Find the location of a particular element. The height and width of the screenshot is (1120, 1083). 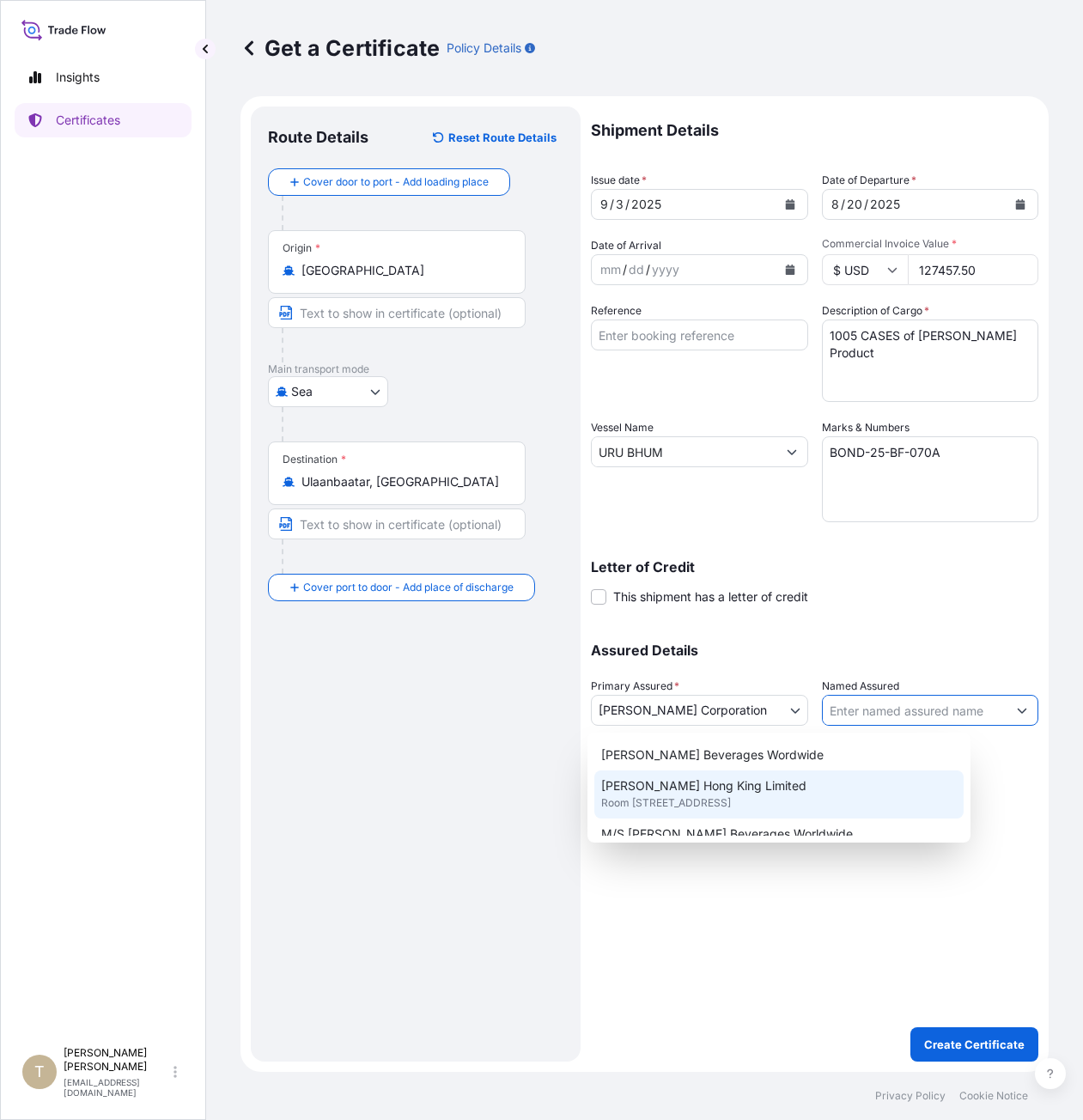

p: Insights is located at coordinates (78, 78).